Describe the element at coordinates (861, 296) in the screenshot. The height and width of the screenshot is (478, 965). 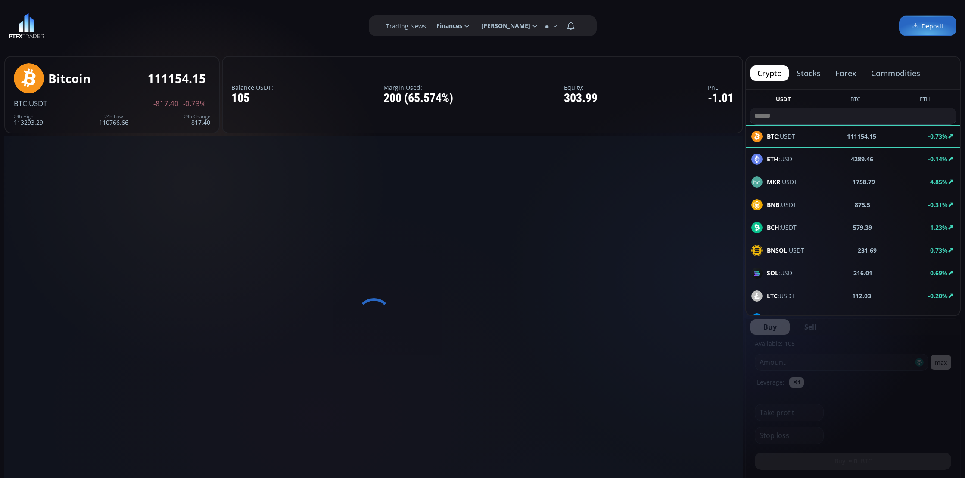
I see `b: 112.03` at that location.